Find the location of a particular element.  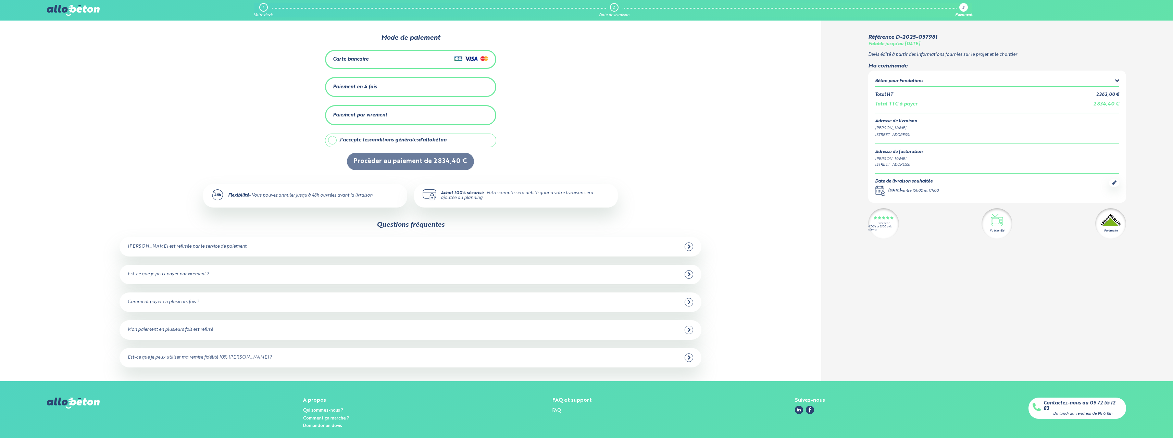

span: 2 834,40 € is located at coordinates (1106, 104).